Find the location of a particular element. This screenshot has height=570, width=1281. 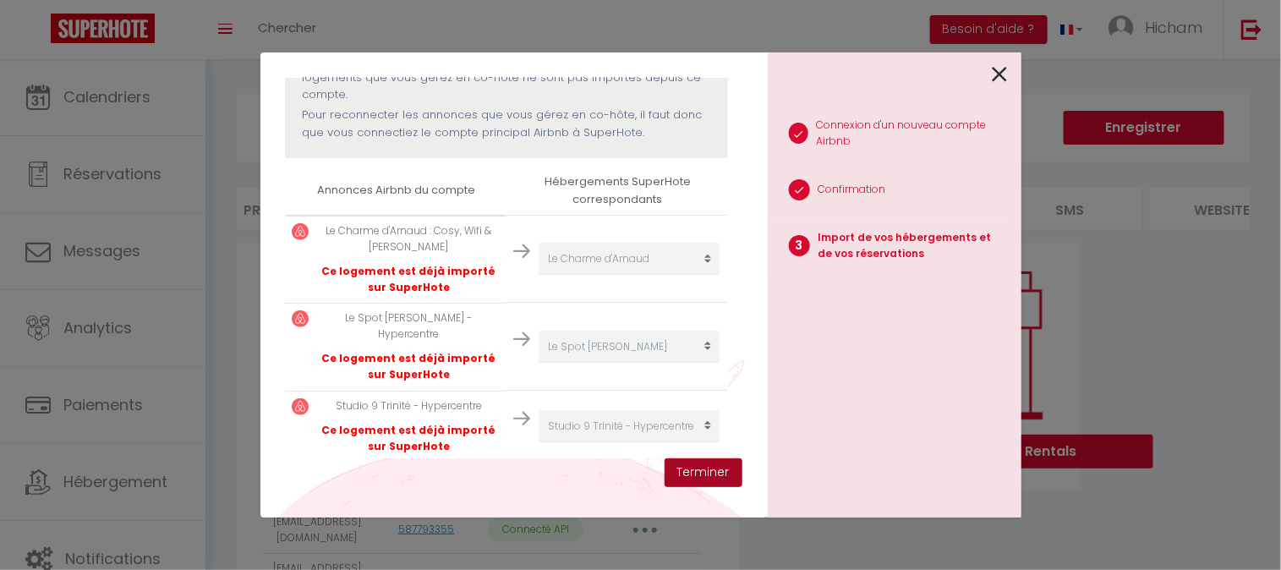

p: Connexion d'un nouveau compte Airbnb is located at coordinates (913, 134).